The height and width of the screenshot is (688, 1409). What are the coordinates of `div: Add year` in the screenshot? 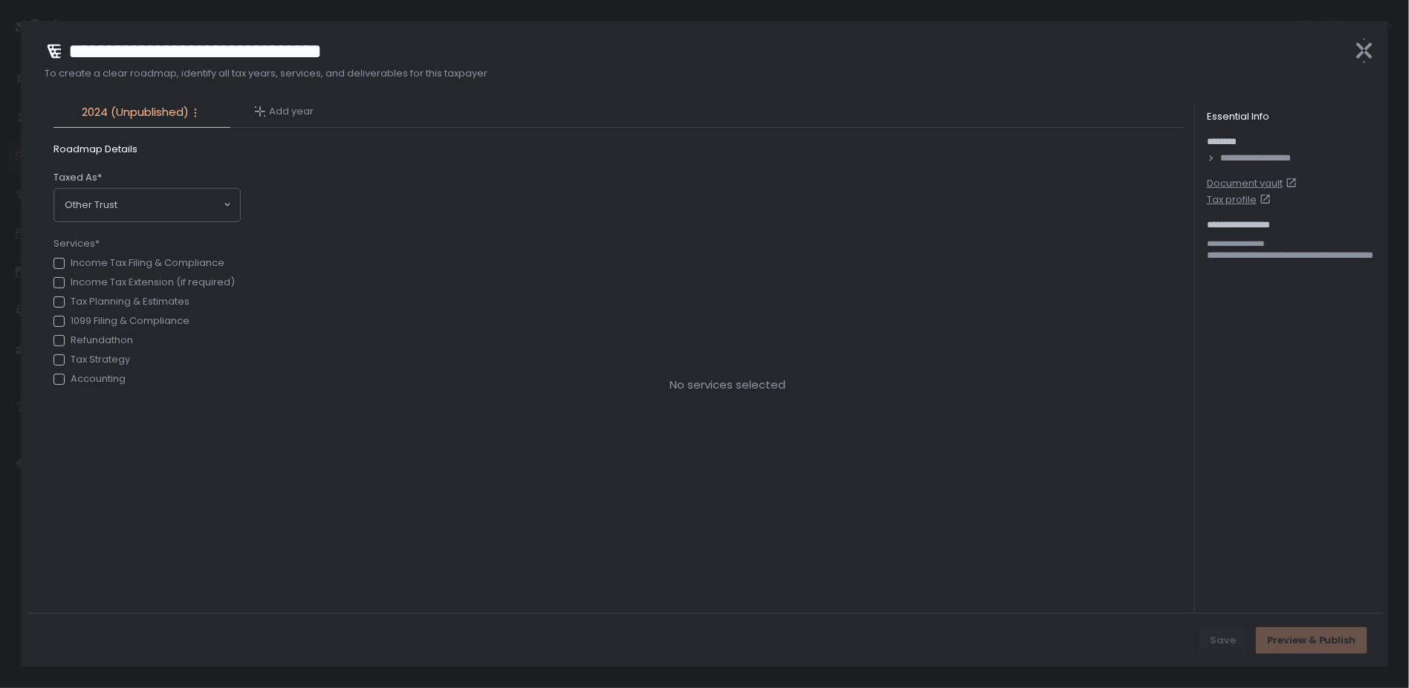 It's located at (284, 111).